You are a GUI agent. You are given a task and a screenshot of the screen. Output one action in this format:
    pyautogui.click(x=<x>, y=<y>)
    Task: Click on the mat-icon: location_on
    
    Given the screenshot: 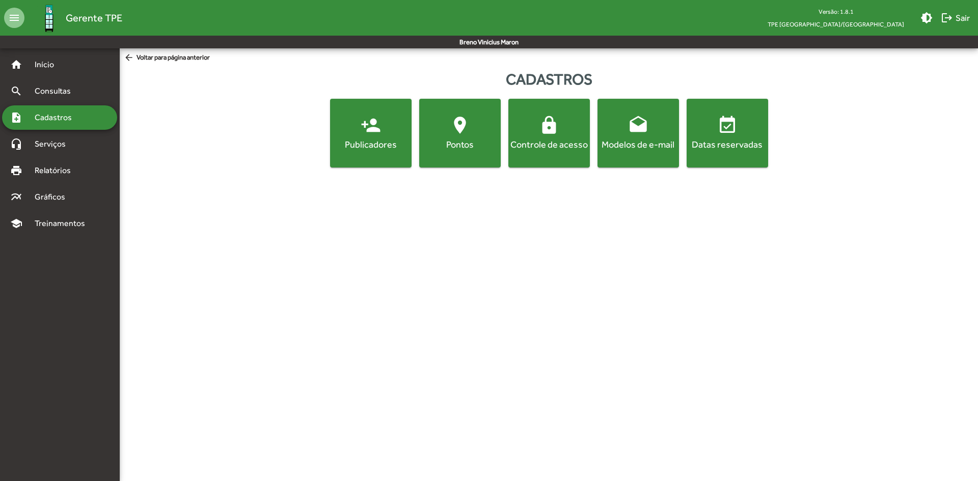 What is the action you would take?
    pyautogui.click(x=460, y=125)
    